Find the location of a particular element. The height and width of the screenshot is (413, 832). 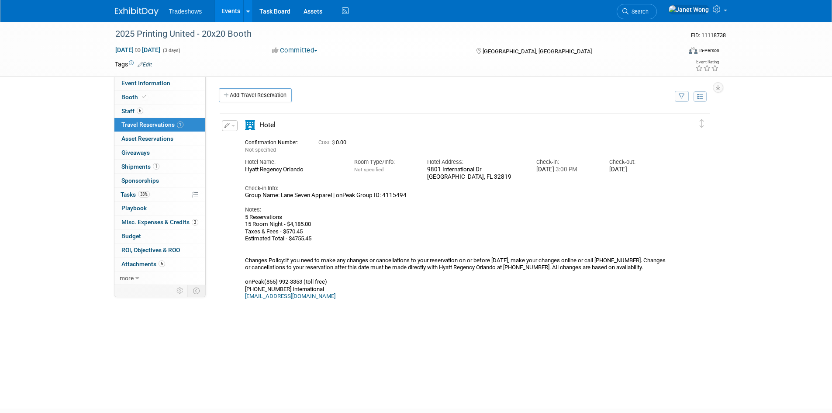

i: Hotel is located at coordinates (250, 125).